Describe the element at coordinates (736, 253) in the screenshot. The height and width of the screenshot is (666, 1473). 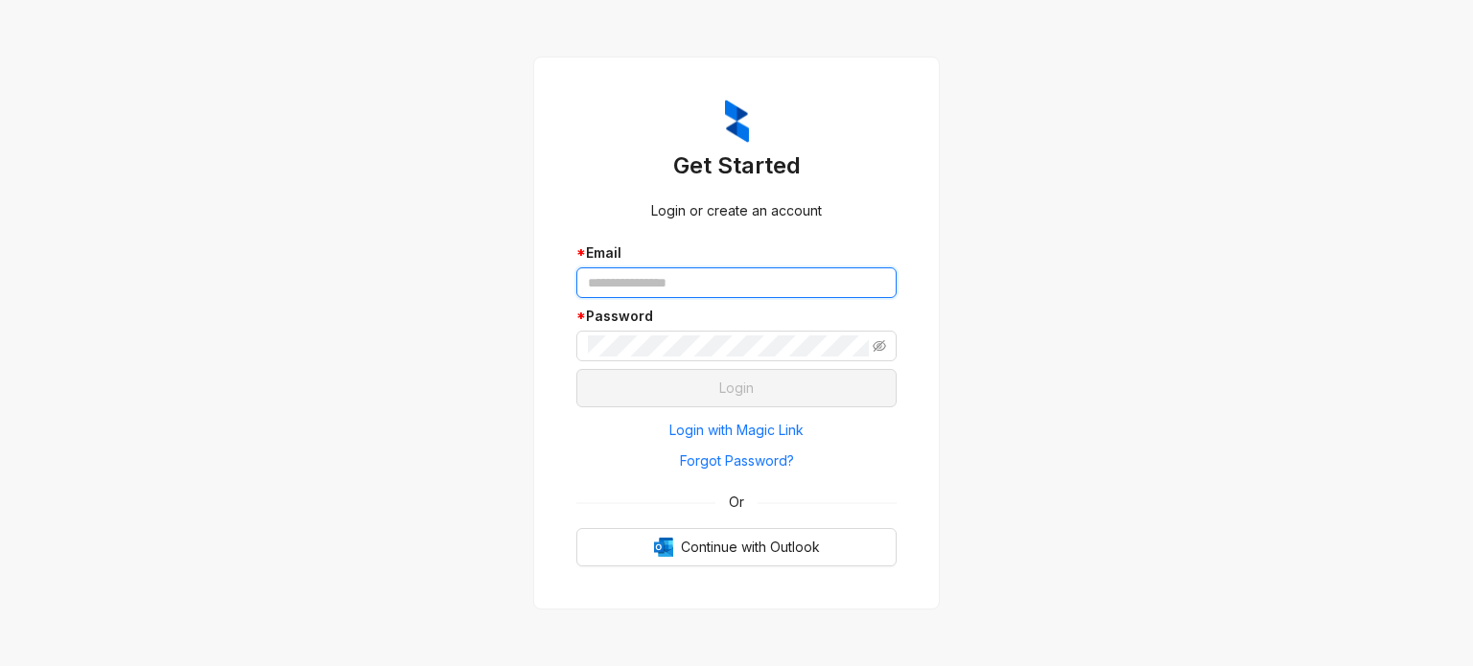
I see `div: Email` at that location.